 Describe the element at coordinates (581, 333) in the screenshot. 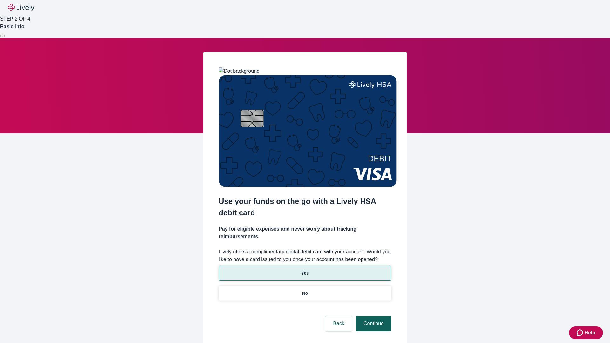

I see `svg: Zendesk support icon` at that location.